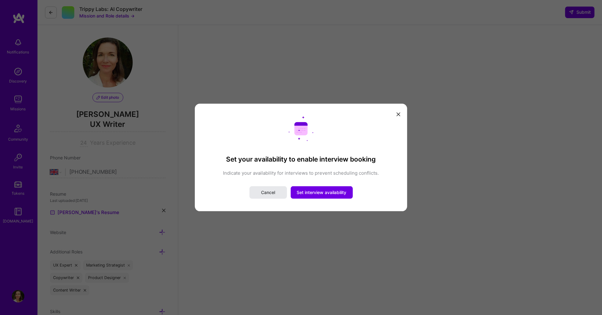  What do you see at coordinates (399, 114) in the screenshot?
I see `i: icon Close` at bounding box center [399, 114].